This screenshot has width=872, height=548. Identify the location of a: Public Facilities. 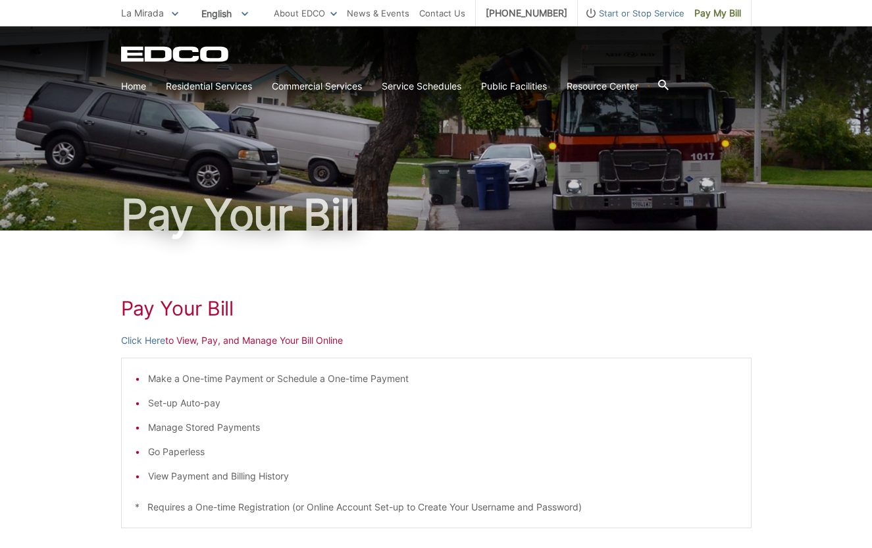
(514, 86).